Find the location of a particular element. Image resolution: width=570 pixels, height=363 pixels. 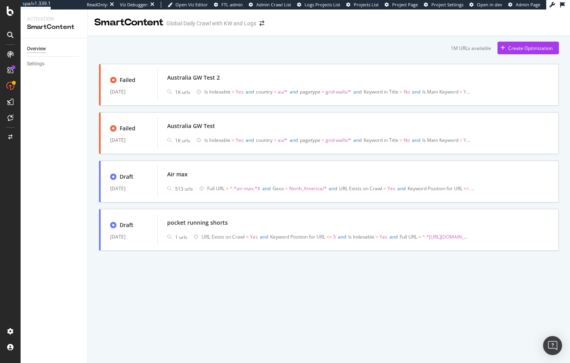

div: Settings is located at coordinates (36, 64).